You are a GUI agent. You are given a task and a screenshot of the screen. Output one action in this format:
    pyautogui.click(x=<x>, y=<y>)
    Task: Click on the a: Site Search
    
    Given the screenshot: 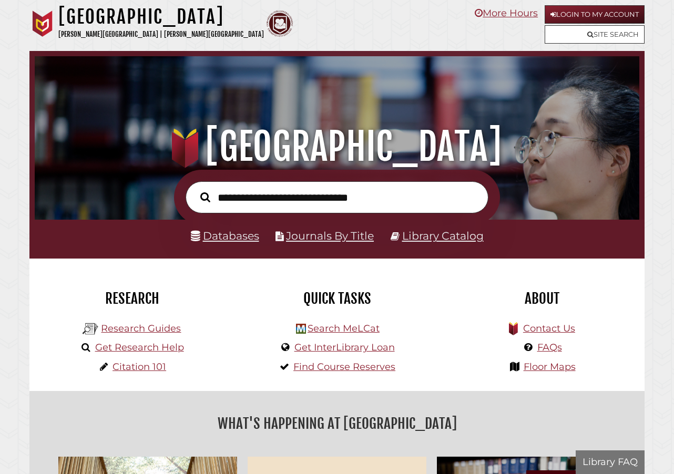 What is the action you would take?
    pyautogui.click(x=595, y=34)
    